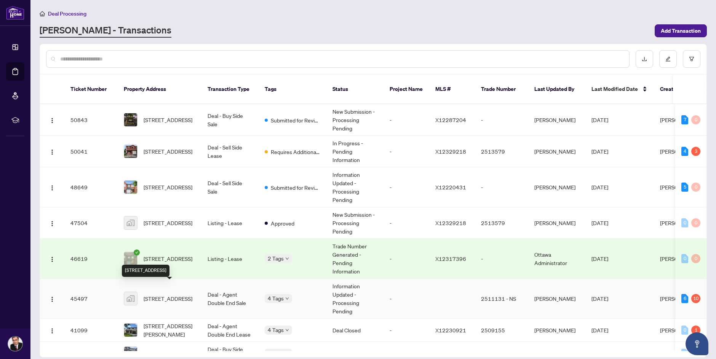  Describe the element at coordinates (684, 187) in the screenshot. I see `div: 5` at that location.